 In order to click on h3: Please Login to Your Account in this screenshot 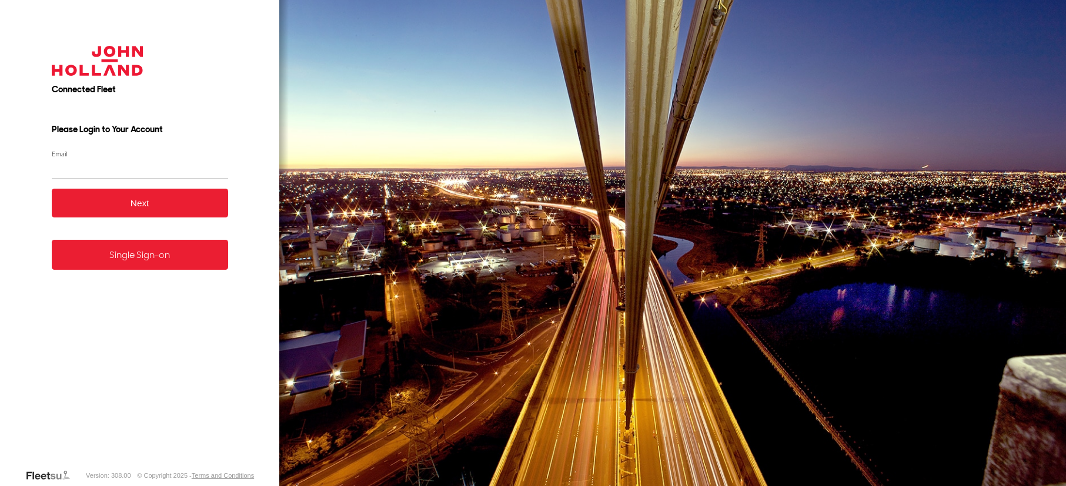, I will do `click(140, 129)`.